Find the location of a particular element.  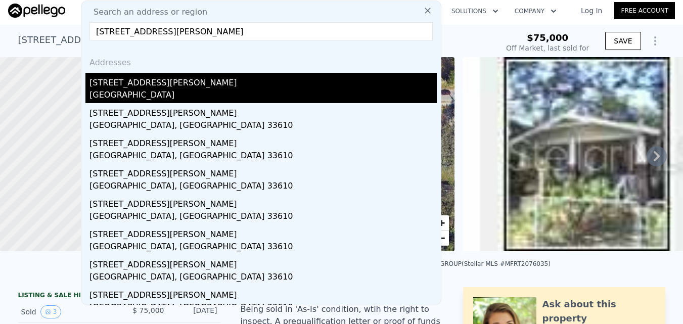

span: $75,000 is located at coordinates (548, 37).